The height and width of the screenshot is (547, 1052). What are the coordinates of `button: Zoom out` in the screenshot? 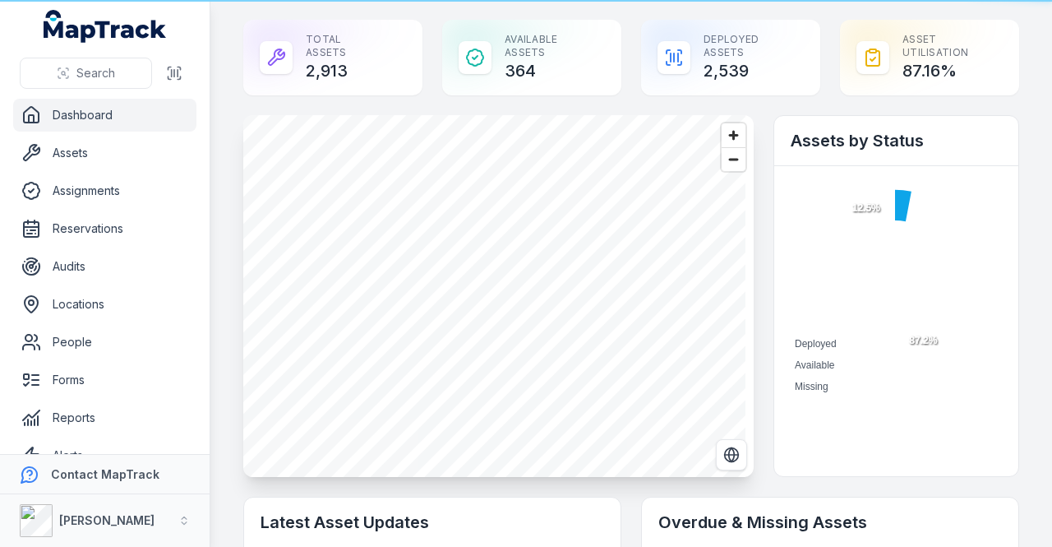 It's located at (733, 159).